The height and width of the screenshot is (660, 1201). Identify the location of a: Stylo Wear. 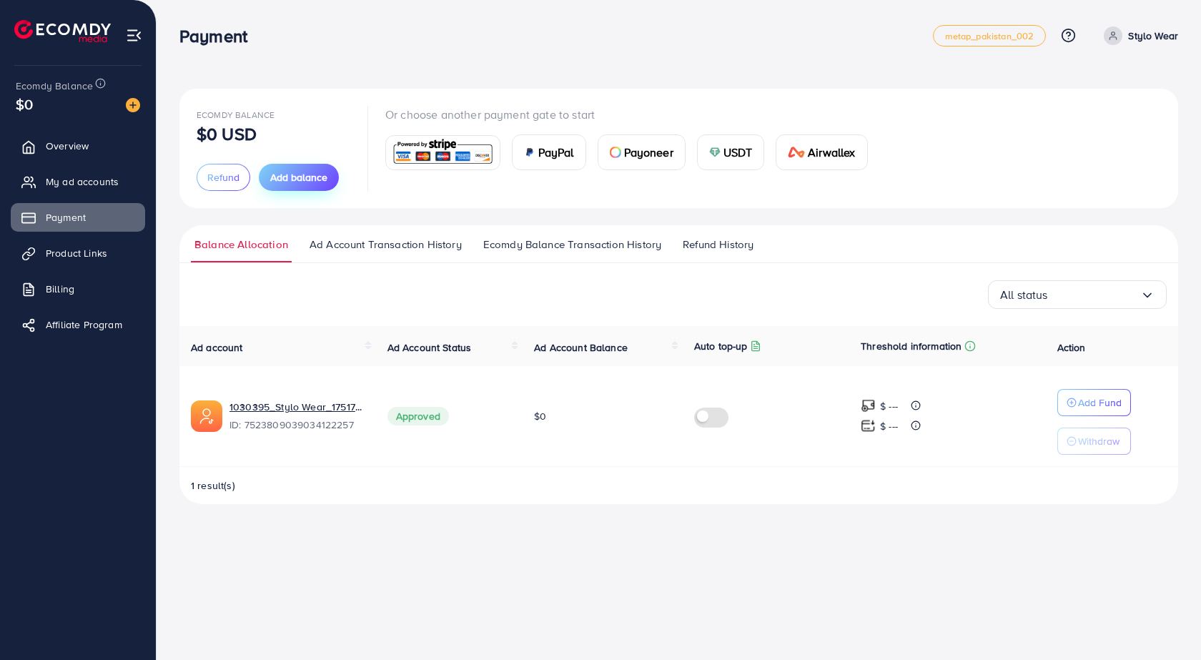
(1138, 36).